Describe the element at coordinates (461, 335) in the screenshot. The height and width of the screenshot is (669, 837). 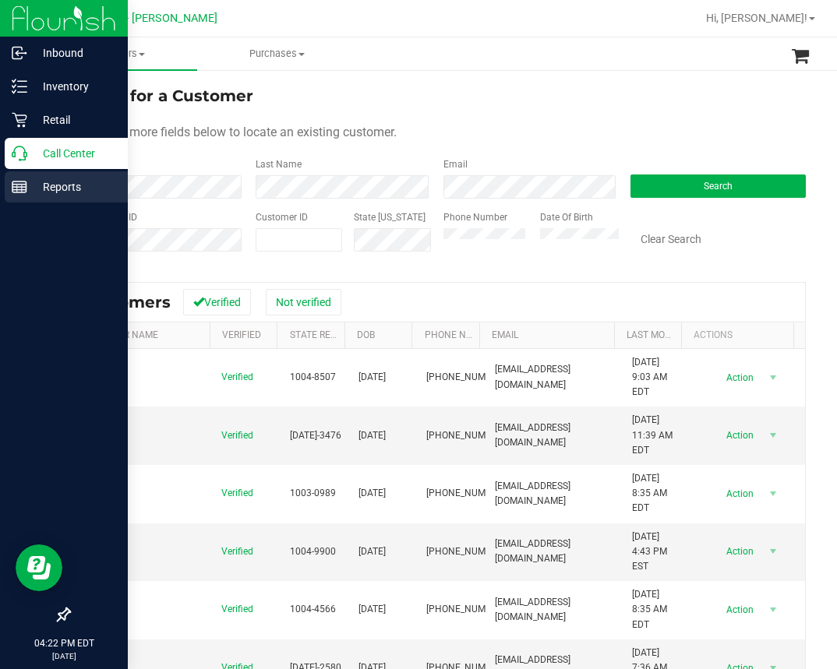
I see `a: Phone Number` at that location.